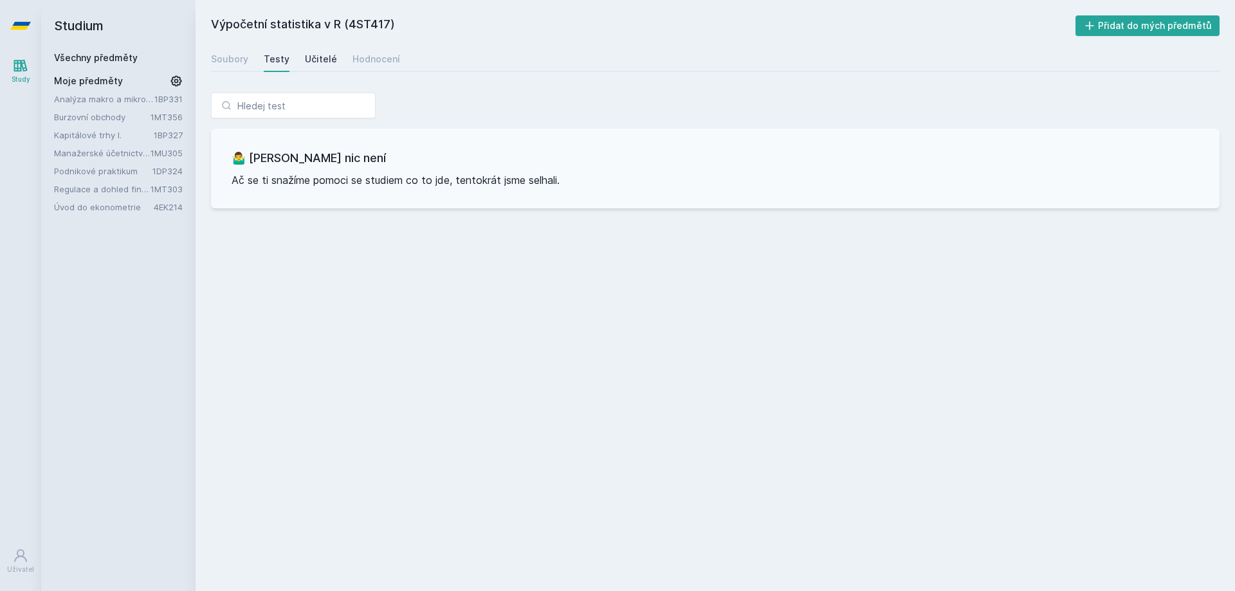  Describe the element at coordinates (102, 117) in the screenshot. I see `a: Burzovní obchody` at that location.